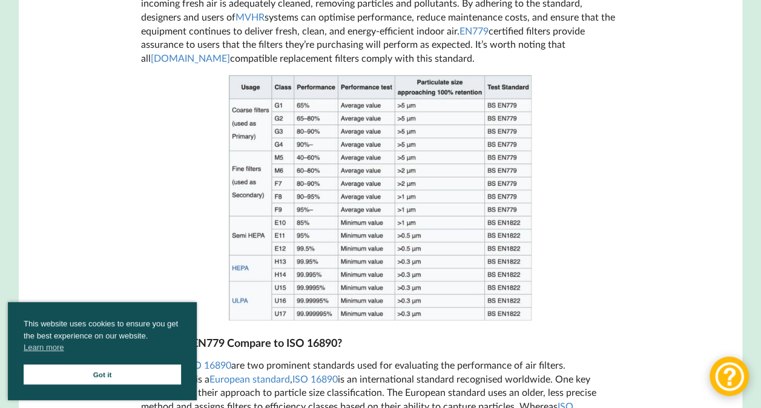 The image size is (761, 408). I want to click on a: cookies - Learn more, so click(44, 348).